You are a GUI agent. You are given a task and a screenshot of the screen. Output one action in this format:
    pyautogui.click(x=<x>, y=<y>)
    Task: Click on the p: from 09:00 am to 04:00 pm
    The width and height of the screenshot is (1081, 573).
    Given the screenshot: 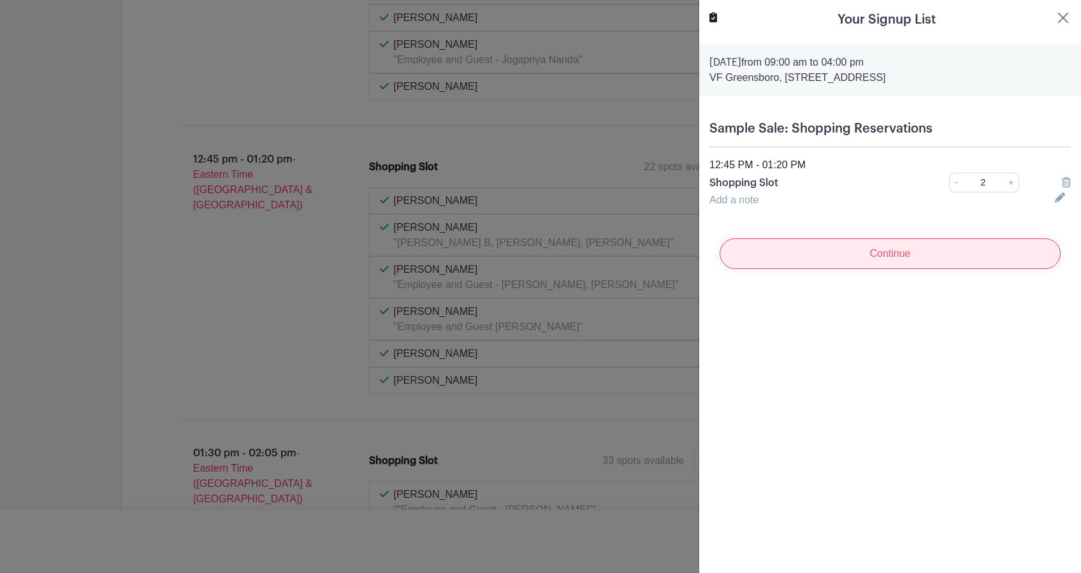 What is the action you would take?
    pyautogui.click(x=889, y=62)
    